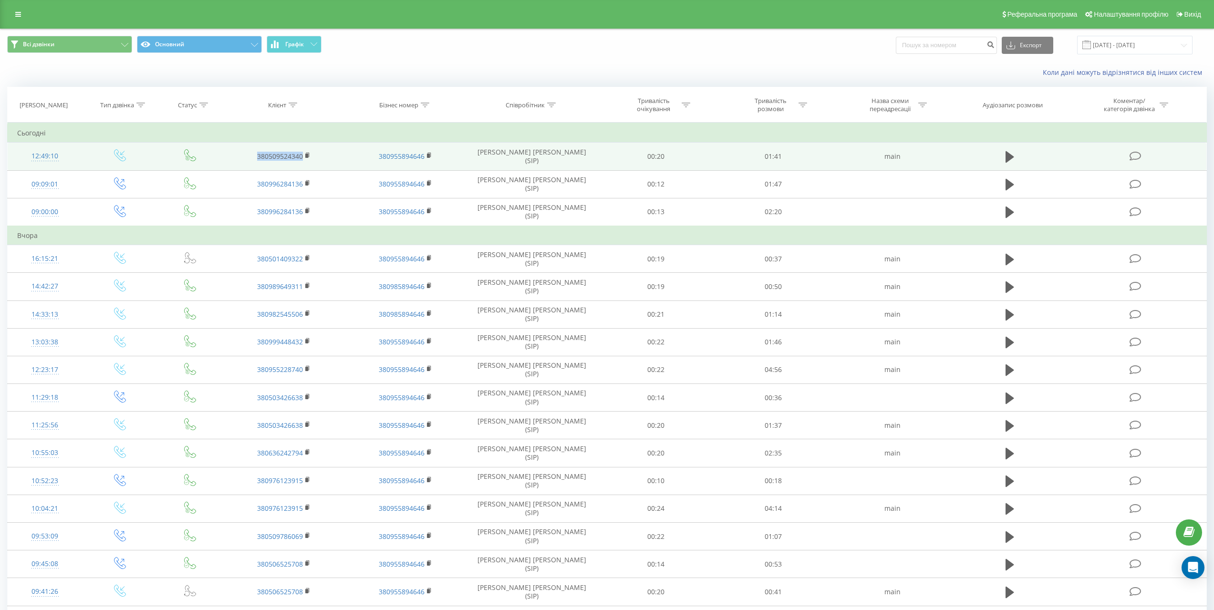 This screenshot has width=1214, height=610. What do you see at coordinates (772, 156) in the screenshot?
I see `td: 01:41` at bounding box center [772, 156].